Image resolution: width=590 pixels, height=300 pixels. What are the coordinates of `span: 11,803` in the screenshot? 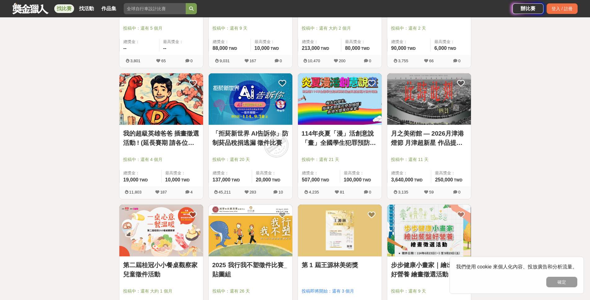 It's located at (135, 192).